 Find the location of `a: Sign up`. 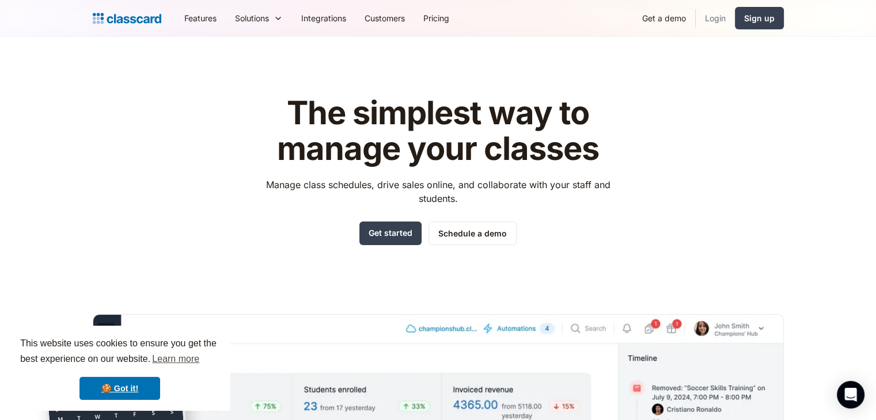

a: Sign up is located at coordinates (759, 18).